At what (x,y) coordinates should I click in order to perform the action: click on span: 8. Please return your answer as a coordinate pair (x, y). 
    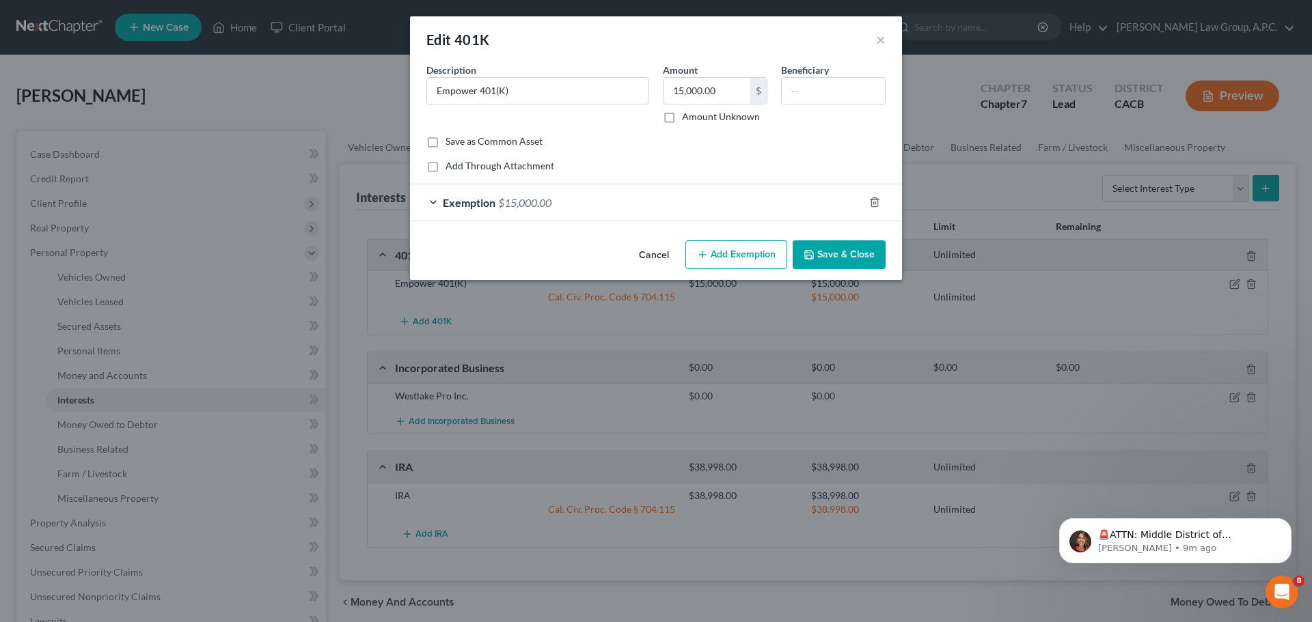
    Looking at the image, I should click on (1299, 581).